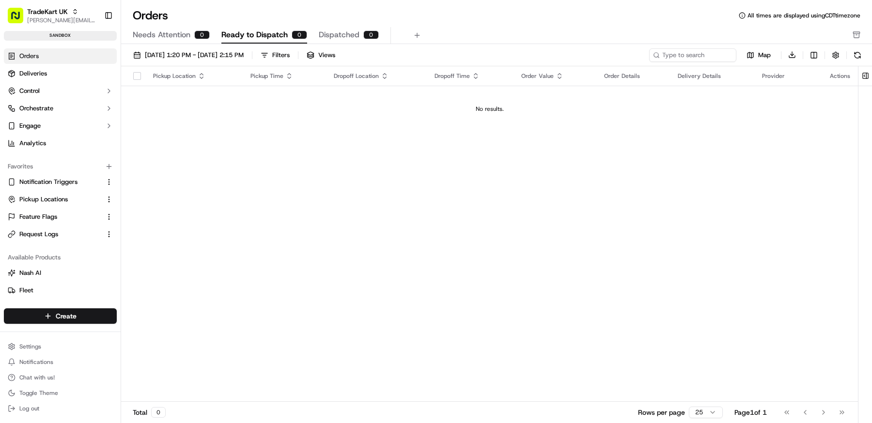  What do you see at coordinates (60, 143) in the screenshot?
I see `a: Analytics` at bounding box center [60, 143].